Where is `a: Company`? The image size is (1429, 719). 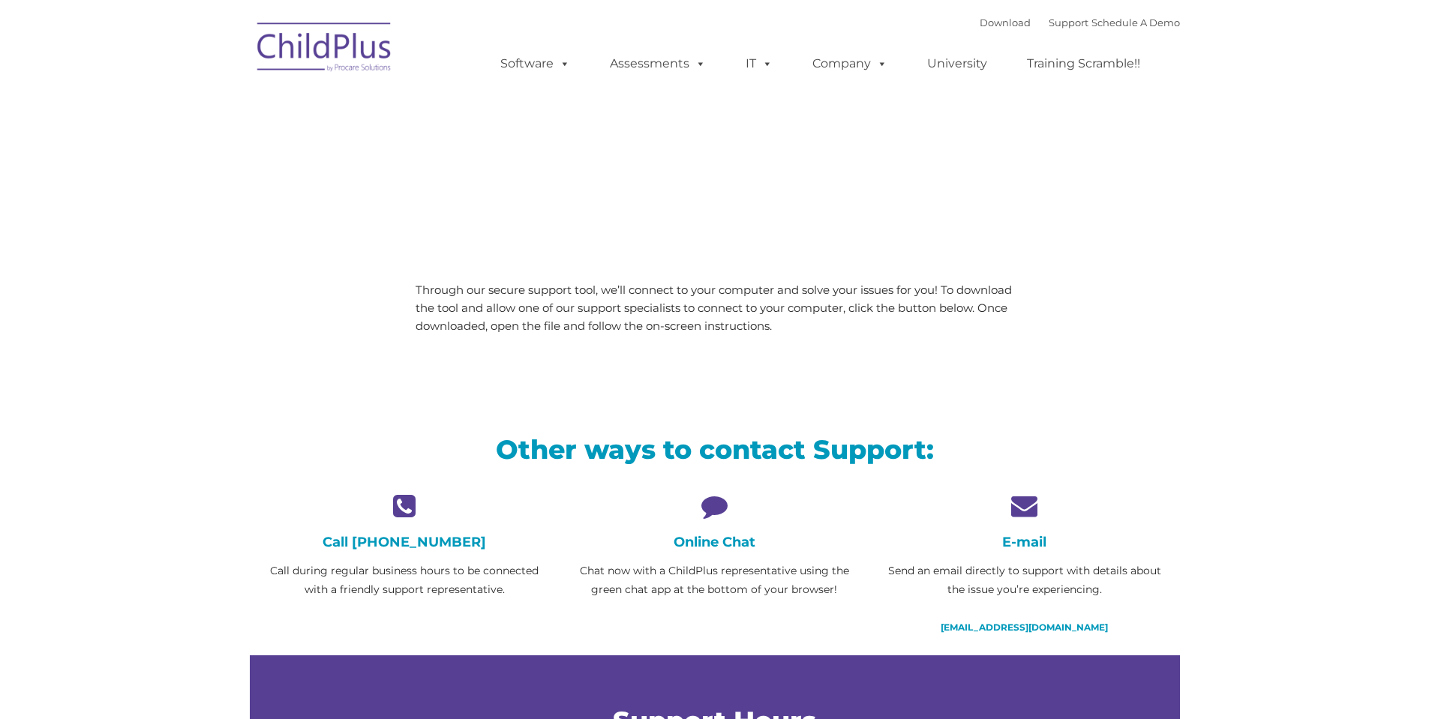
a: Company is located at coordinates (850, 64).